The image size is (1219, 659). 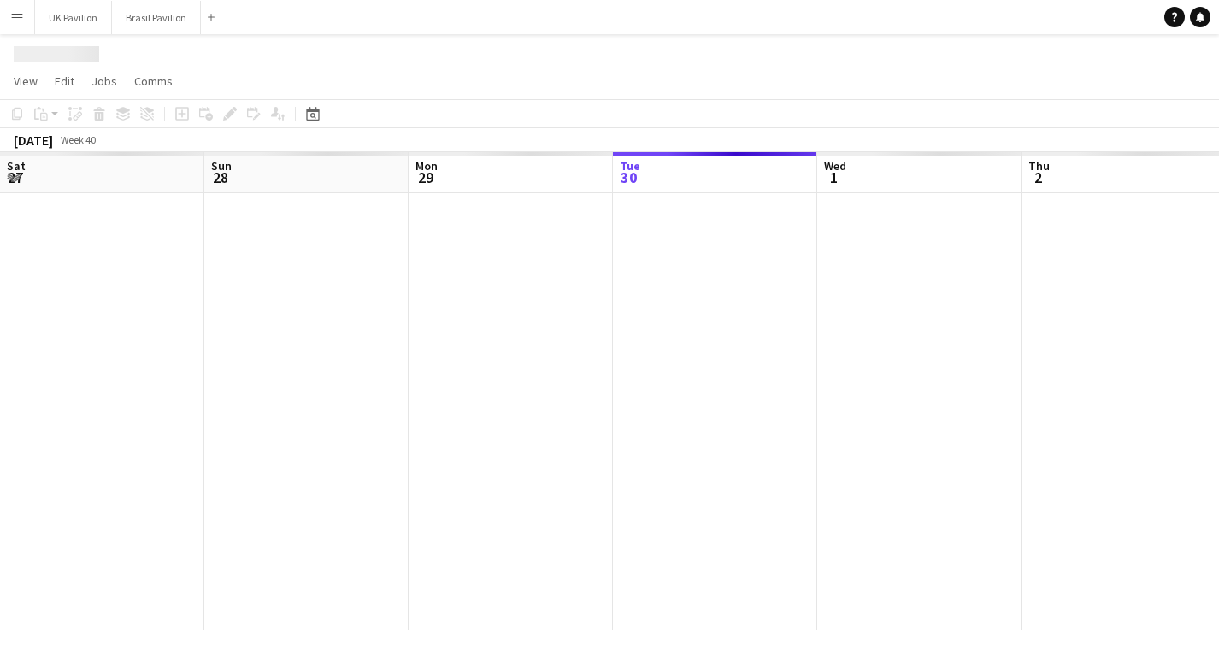 I want to click on span: Edit, so click(x=64, y=81).